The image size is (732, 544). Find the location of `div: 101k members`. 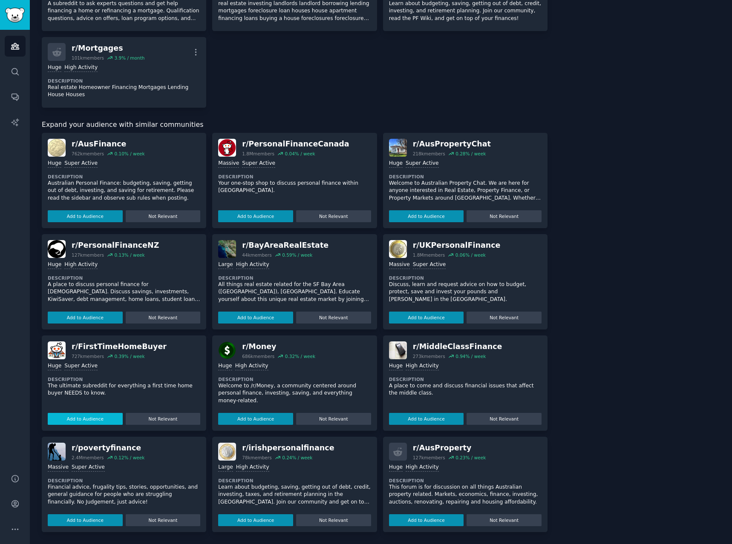

div: 101k members is located at coordinates (88, 58).